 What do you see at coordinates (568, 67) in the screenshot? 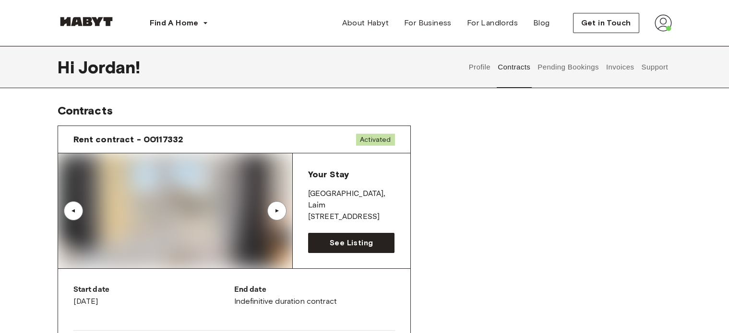
I see `div: user profile tabs` at bounding box center [568, 67].